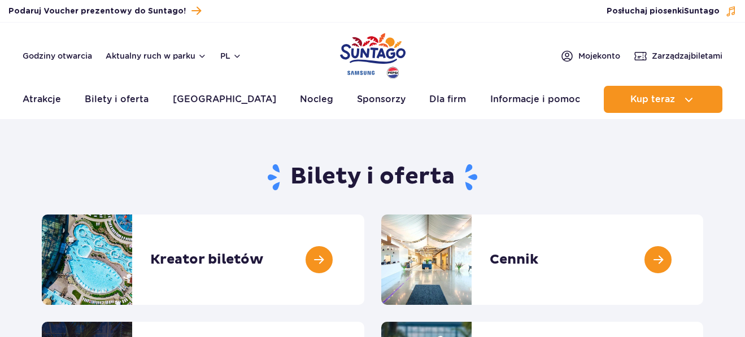 This screenshot has width=745, height=337. What do you see at coordinates (590, 56) in the screenshot?
I see `a: Mojekonto` at bounding box center [590, 56].